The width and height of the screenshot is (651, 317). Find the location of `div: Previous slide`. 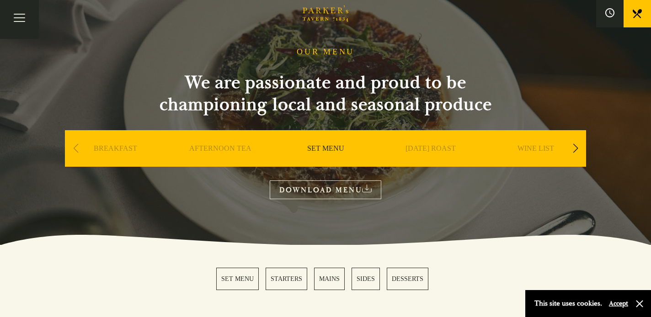

div: Previous slide is located at coordinates (75, 149).